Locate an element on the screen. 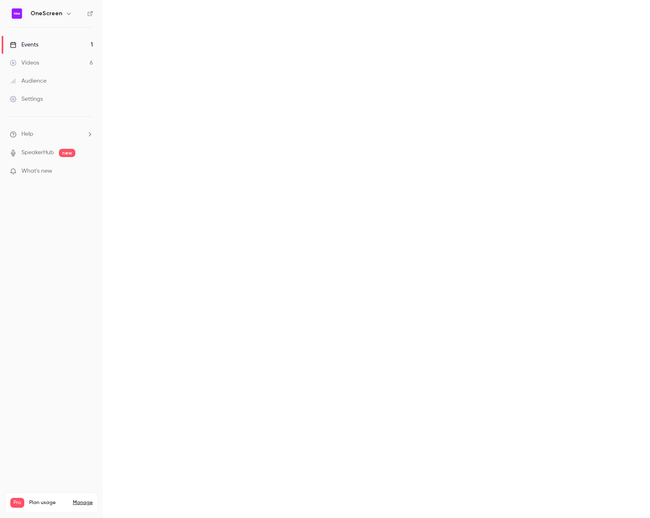  span: What's new is located at coordinates (37, 171).